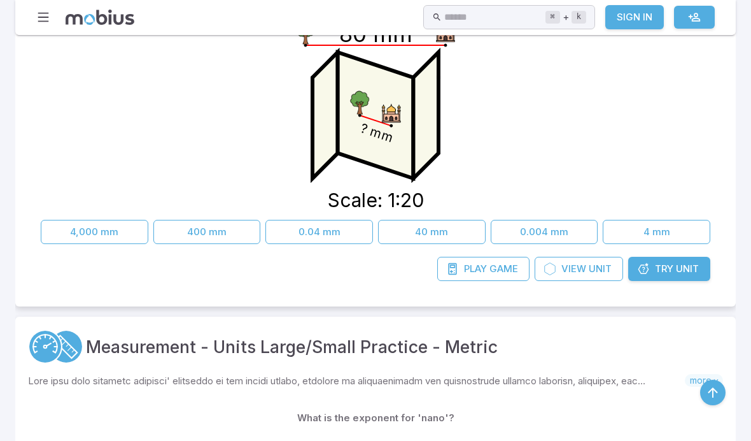  Describe the element at coordinates (664, 269) in the screenshot. I see `span: Try` at that location.